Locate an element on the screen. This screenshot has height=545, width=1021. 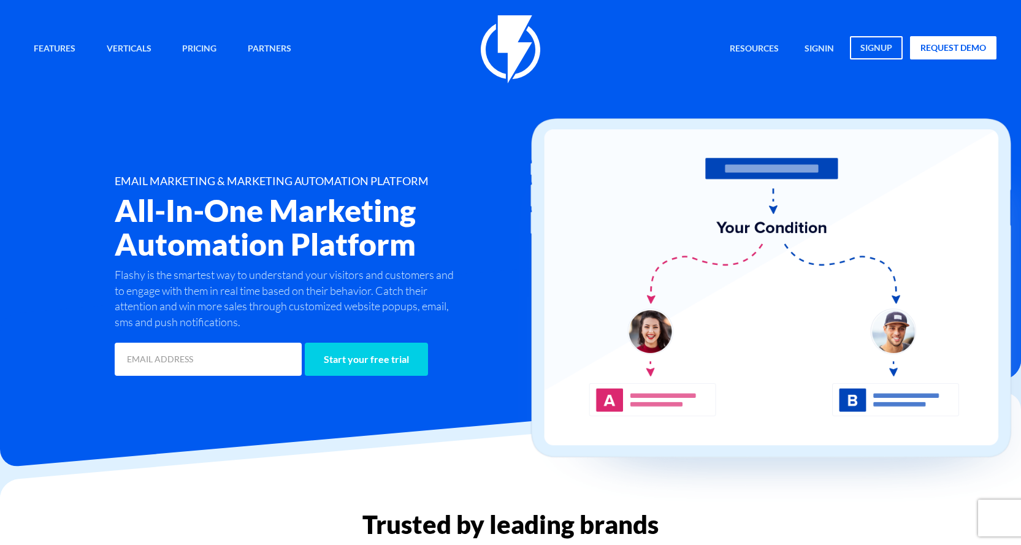
p: Flashy is the smartest way to understand your visitors and customers and to engage with them in r... is located at coordinates (288, 299).